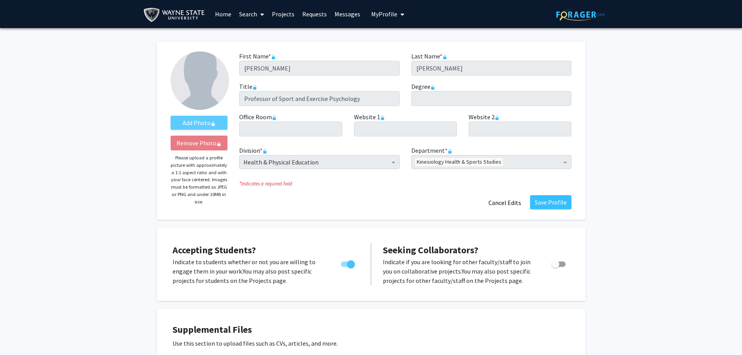 The width and height of the screenshot is (742, 355). Describe the element at coordinates (249, 271) in the screenshot. I see `p: Indicate to students whether or not you are willing to engage them in your work. You may also pos...` at that location.